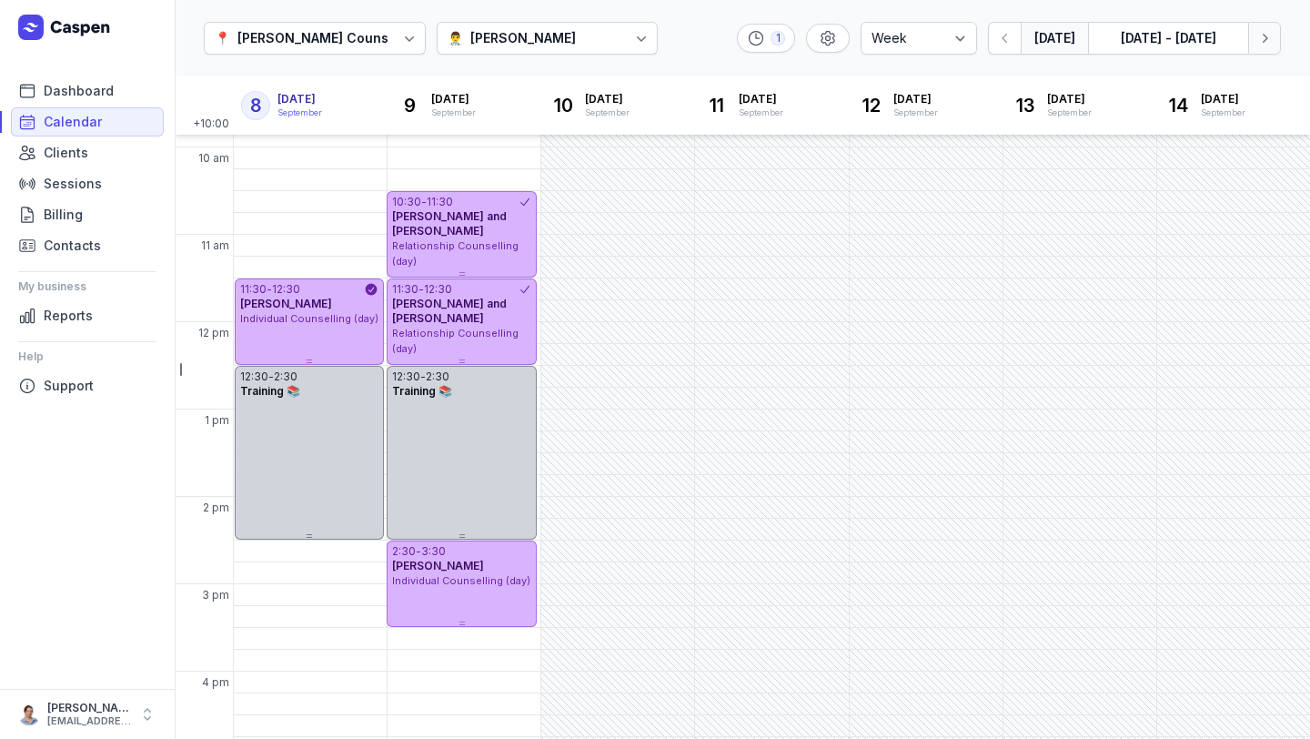  I want to click on span: Sessions, so click(73, 184).